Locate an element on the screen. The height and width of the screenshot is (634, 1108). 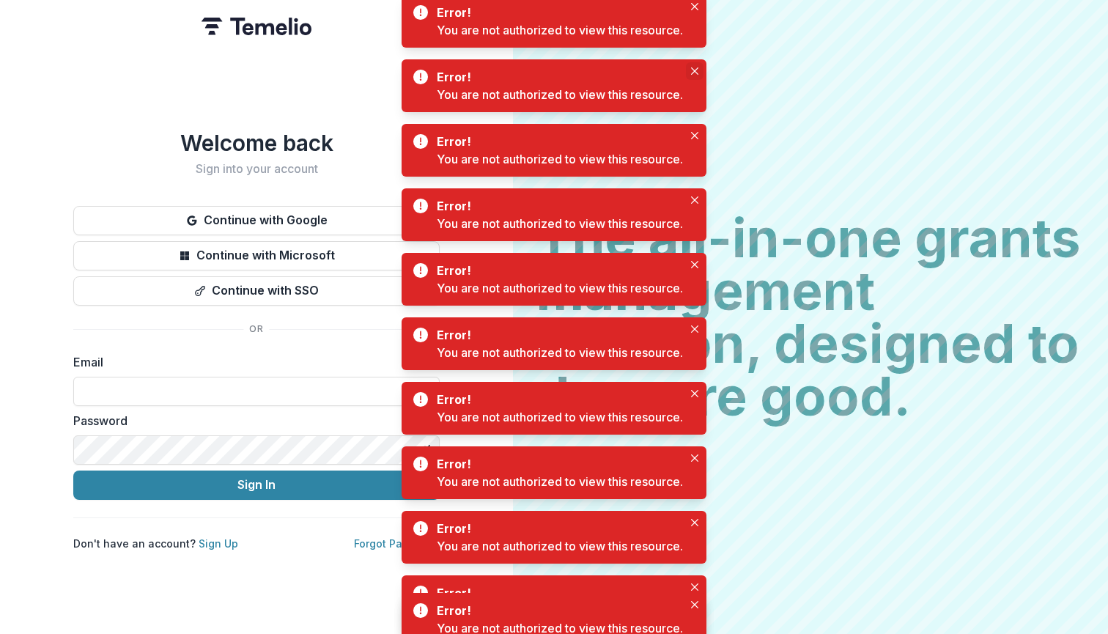
h2: Sign into your account is located at coordinates (256, 168).